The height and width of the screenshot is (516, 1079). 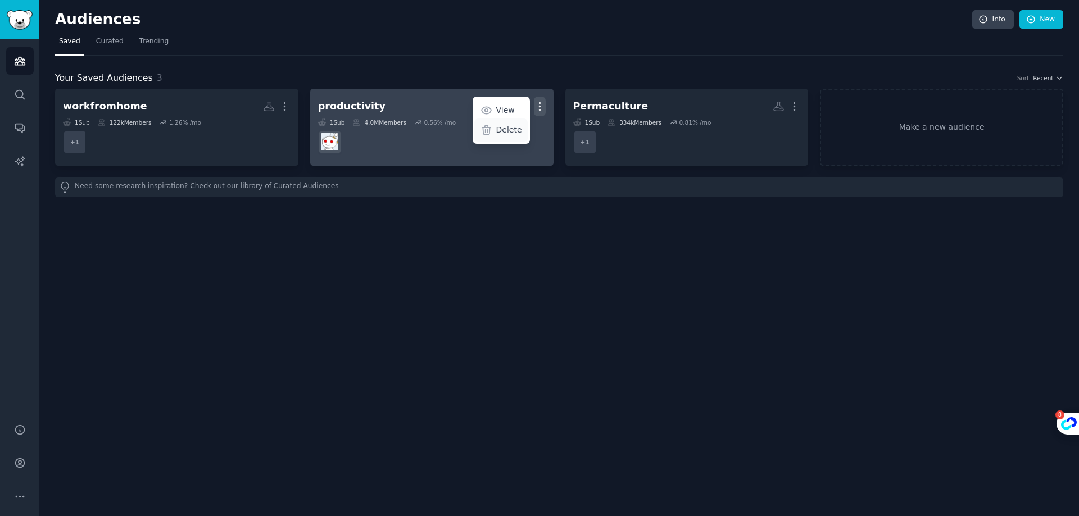 I want to click on span: 3, so click(x=160, y=78).